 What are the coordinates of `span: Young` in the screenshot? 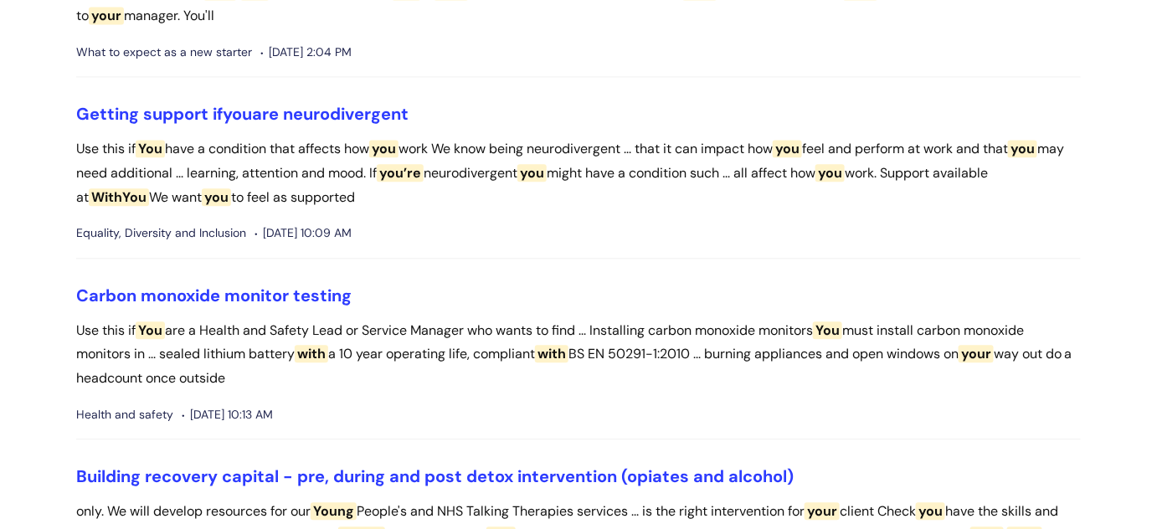 It's located at (333, 510).